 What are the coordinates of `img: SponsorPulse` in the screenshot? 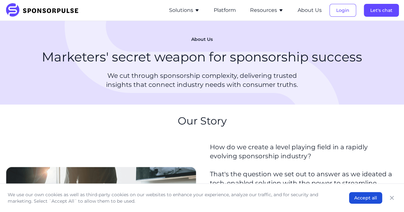 It's located at (44, 10).